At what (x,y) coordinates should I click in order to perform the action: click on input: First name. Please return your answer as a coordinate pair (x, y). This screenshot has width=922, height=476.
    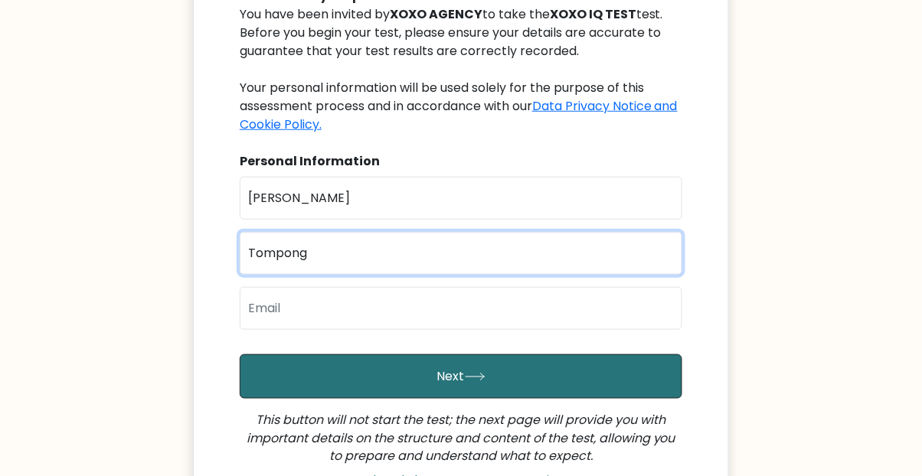
    Looking at the image, I should click on (461, 198).